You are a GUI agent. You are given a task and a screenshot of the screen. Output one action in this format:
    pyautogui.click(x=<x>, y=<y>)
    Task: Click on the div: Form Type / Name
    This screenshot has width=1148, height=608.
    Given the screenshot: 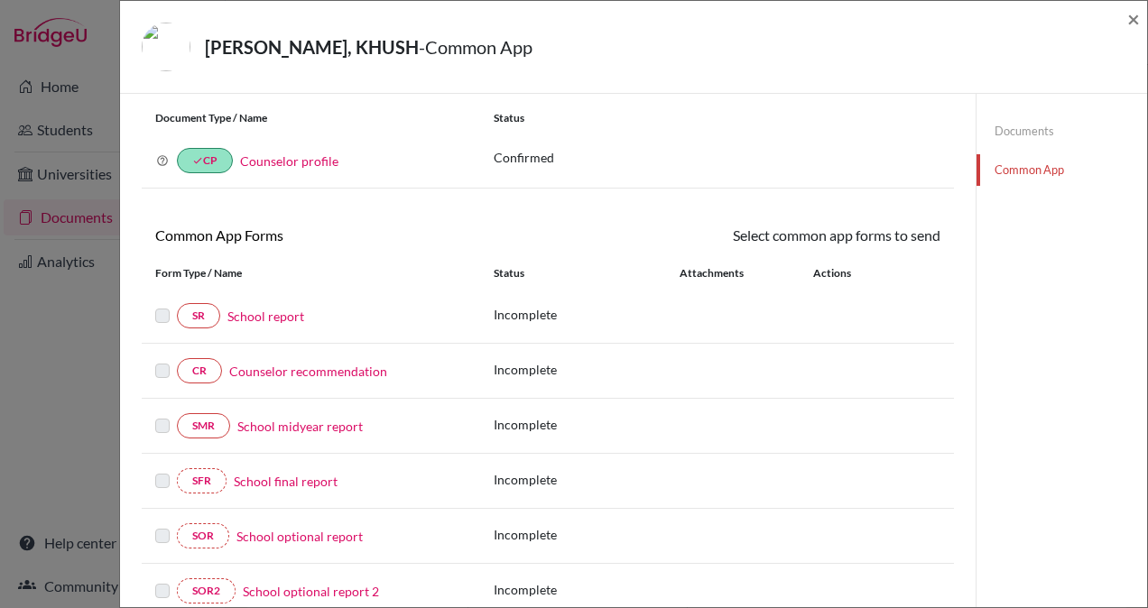 What is the action you would take?
    pyautogui.click(x=310, y=273)
    